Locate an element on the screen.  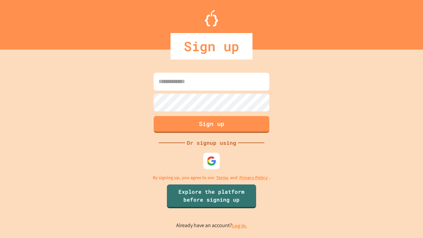
img: Logo.svg is located at coordinates (211, 18).